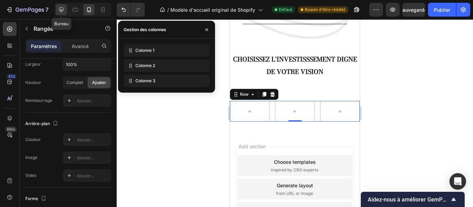 This screenshot has width=473, height=207. Describe the element at coordinates (47, 10) in the screenshot. I see `font: 7` at that location.